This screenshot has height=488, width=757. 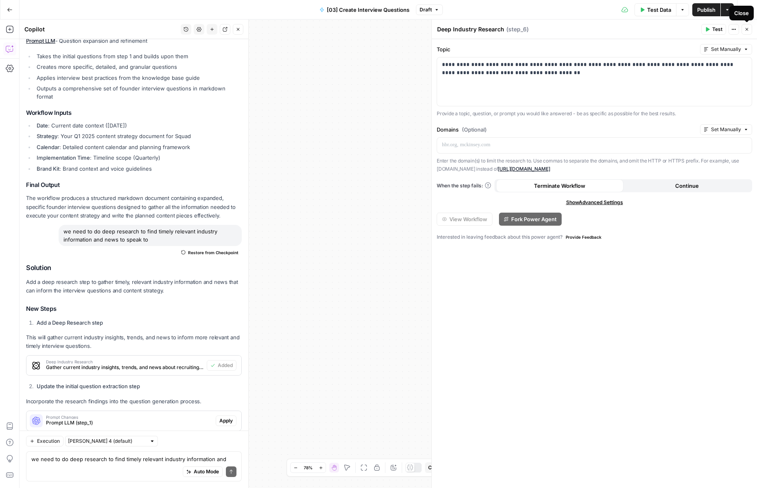 I want to click on span: Test, so click(x=717, y=29).